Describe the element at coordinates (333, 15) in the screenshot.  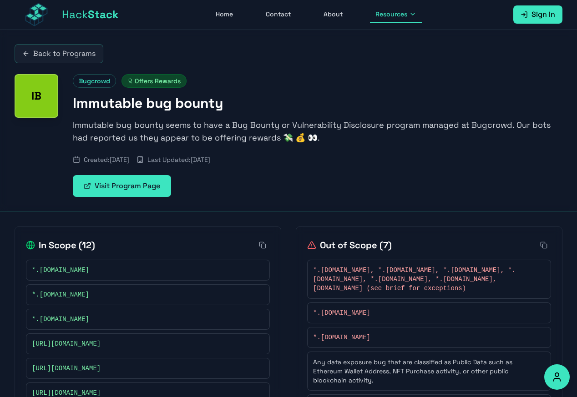
I see `a: About` at that location.